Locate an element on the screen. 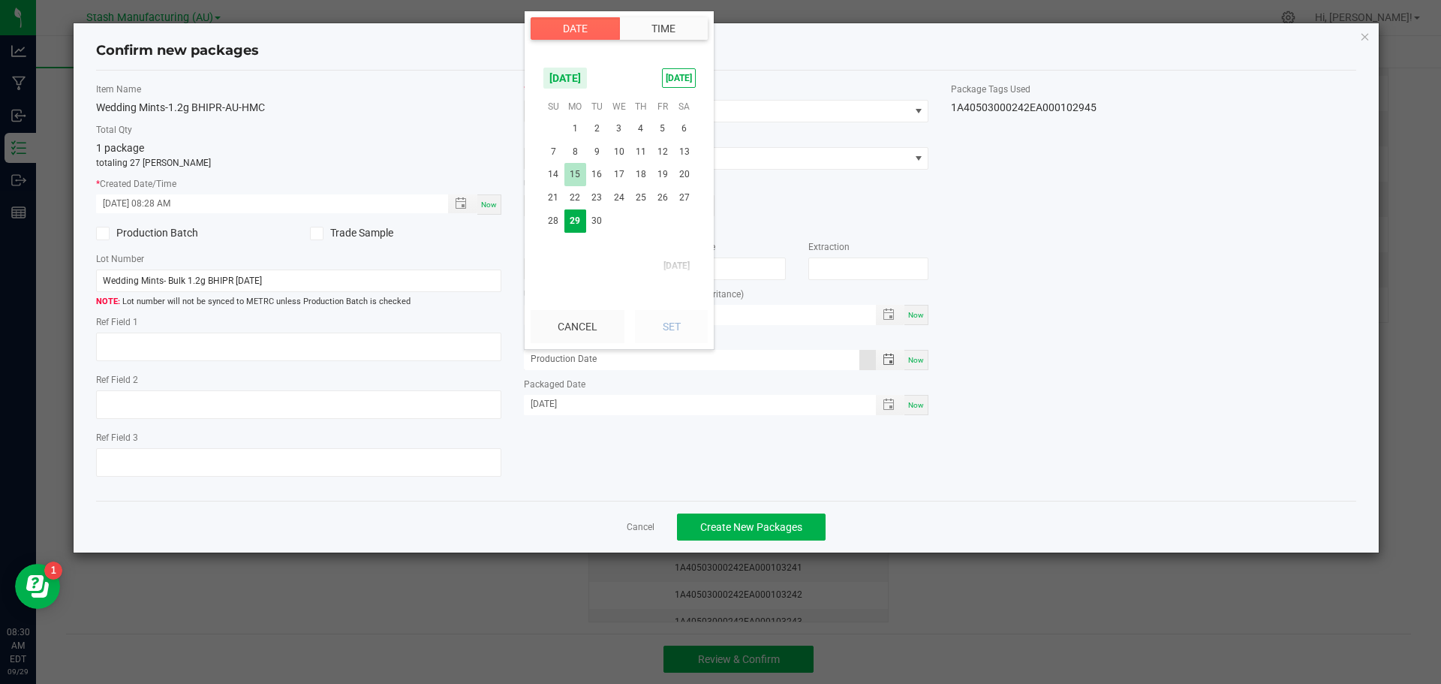 This screenshot has width=1441, height=684. button: Cancel is located at coordinates (577, 327).